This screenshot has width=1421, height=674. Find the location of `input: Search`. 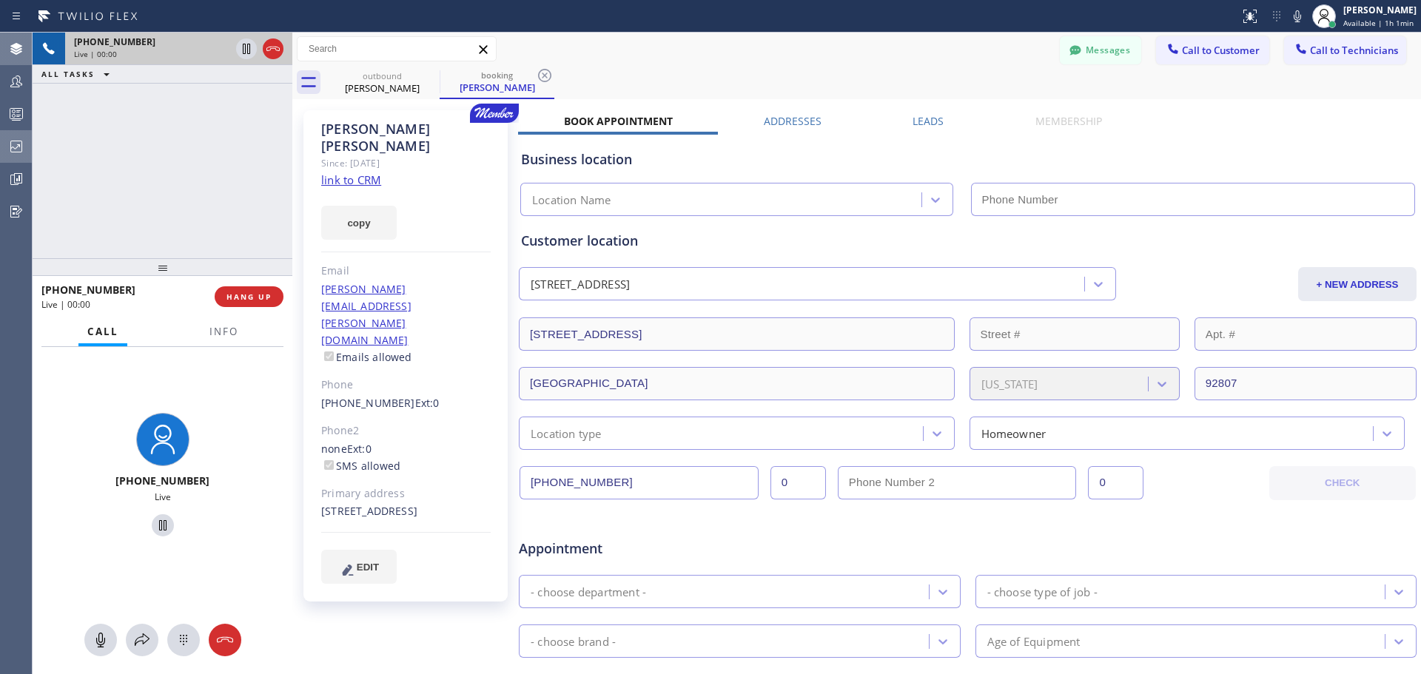

input: Search is located at coordinates (397, 49).